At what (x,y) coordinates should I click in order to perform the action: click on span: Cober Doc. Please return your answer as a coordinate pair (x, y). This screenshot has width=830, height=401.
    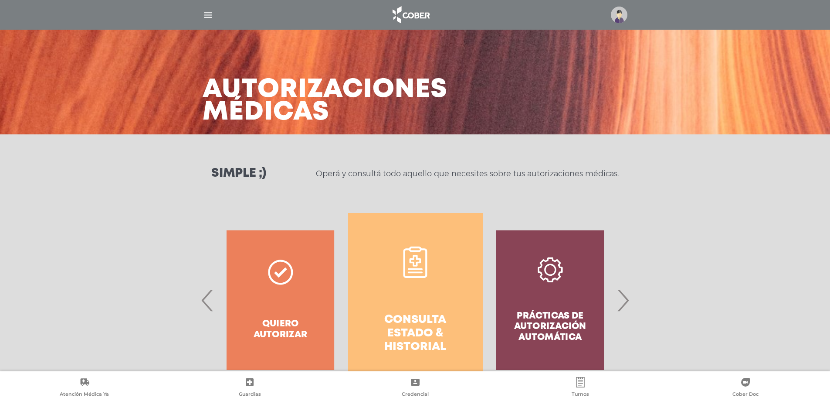
    Looking at the image, I should click on (746, 394).